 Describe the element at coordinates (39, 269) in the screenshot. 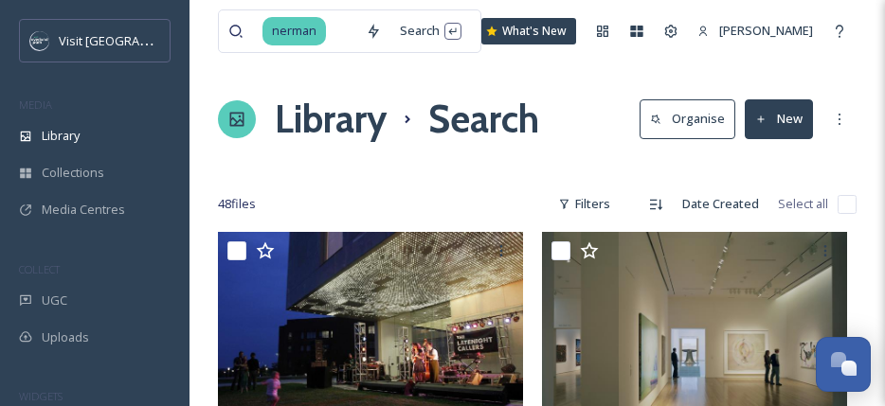

I see `span: COLLECT` at that location.